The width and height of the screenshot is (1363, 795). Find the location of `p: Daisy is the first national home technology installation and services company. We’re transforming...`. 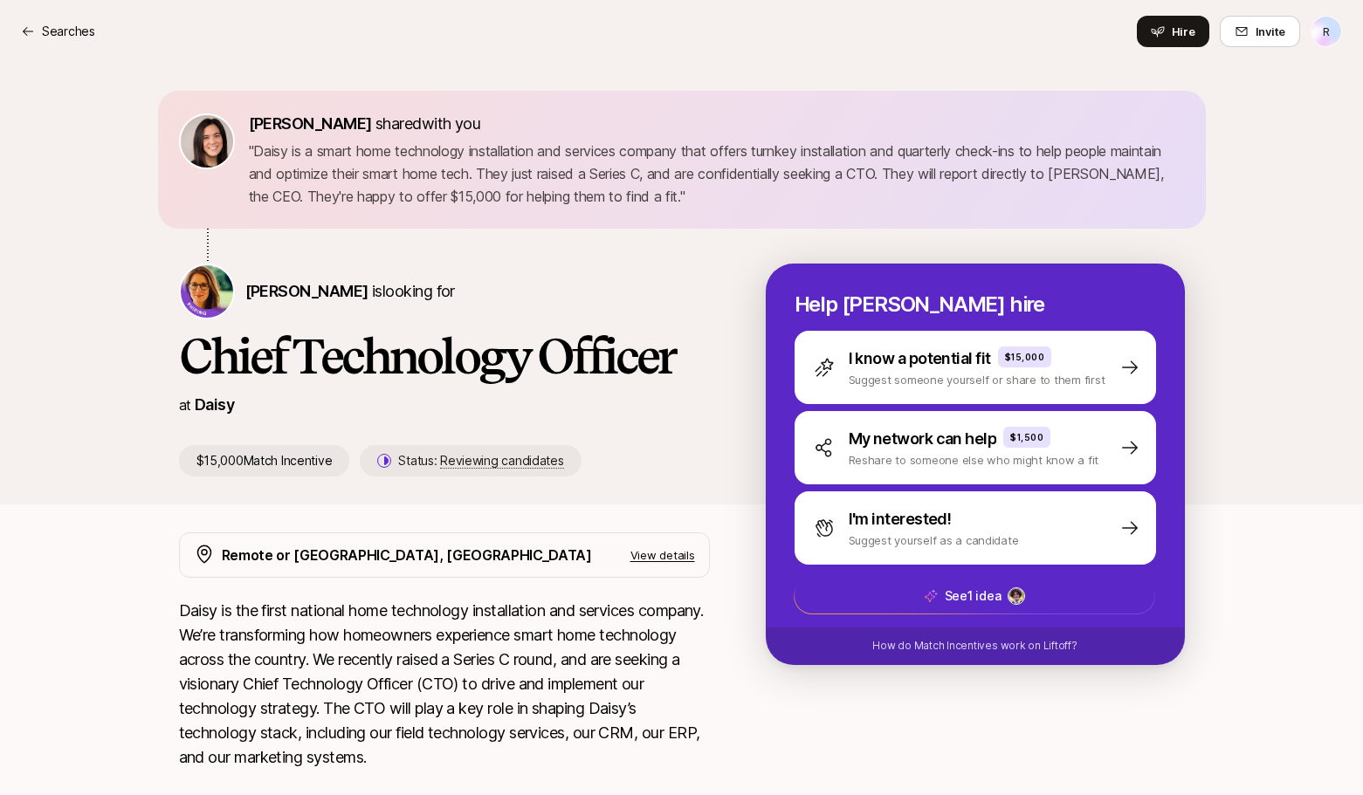

p: Daisy is the first national home technology installation and services company. We’re transforming... is located at coordinates (444, 684).